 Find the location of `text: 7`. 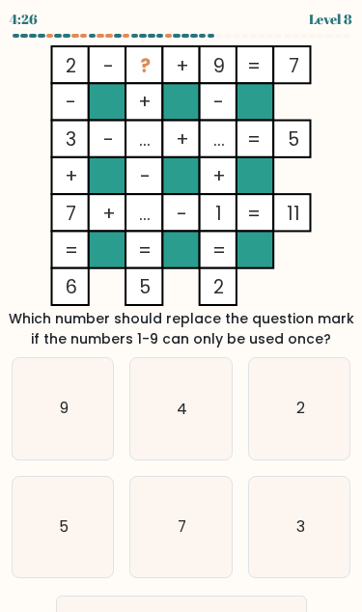

text: 7 is located at coordinates (182, 526).